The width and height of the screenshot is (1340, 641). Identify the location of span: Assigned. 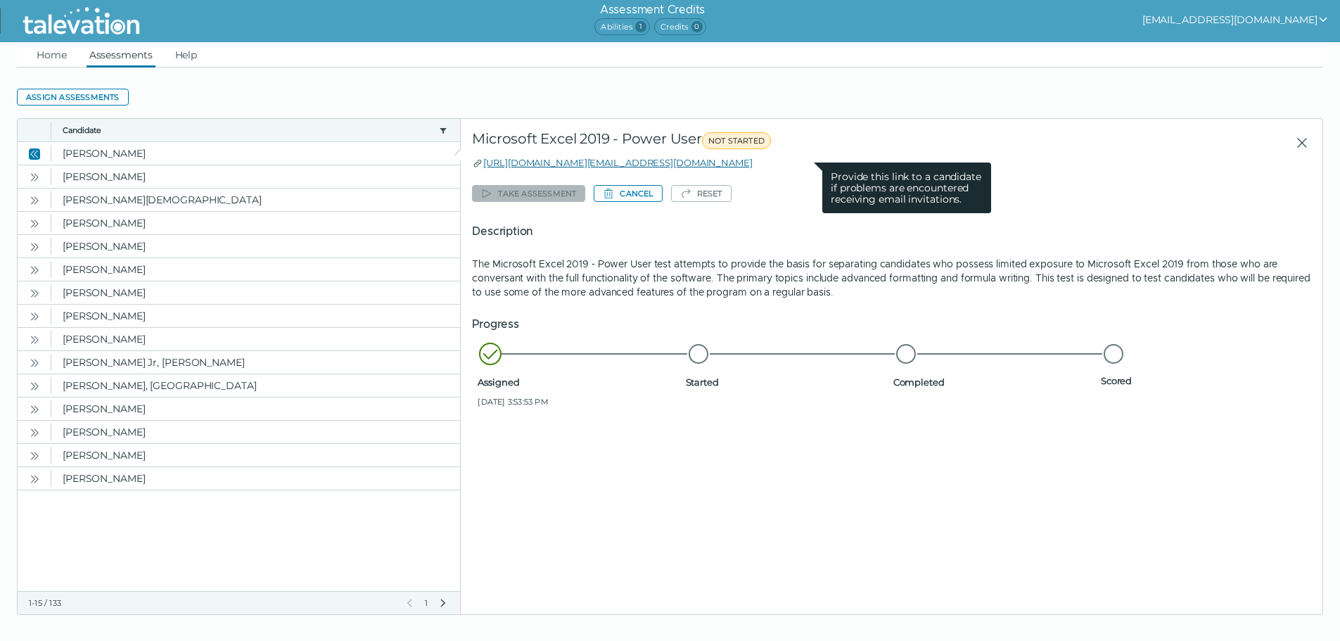
(578, 382).